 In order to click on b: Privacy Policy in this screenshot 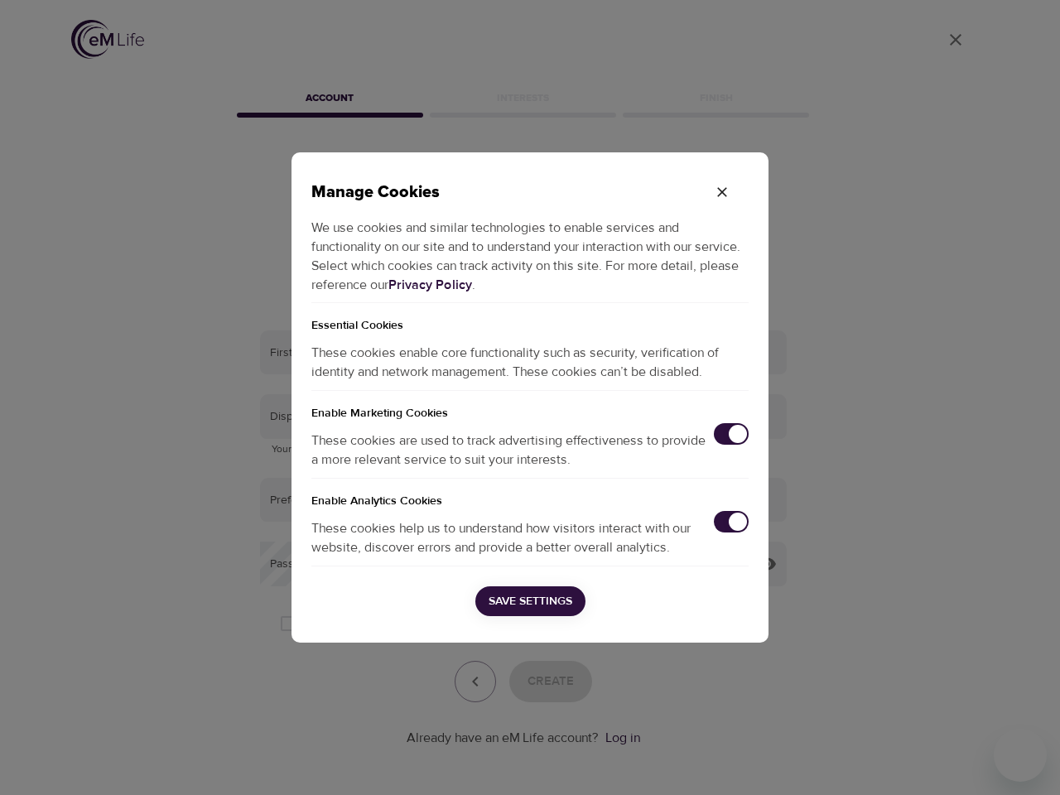, I will do `click(430, 285)`.